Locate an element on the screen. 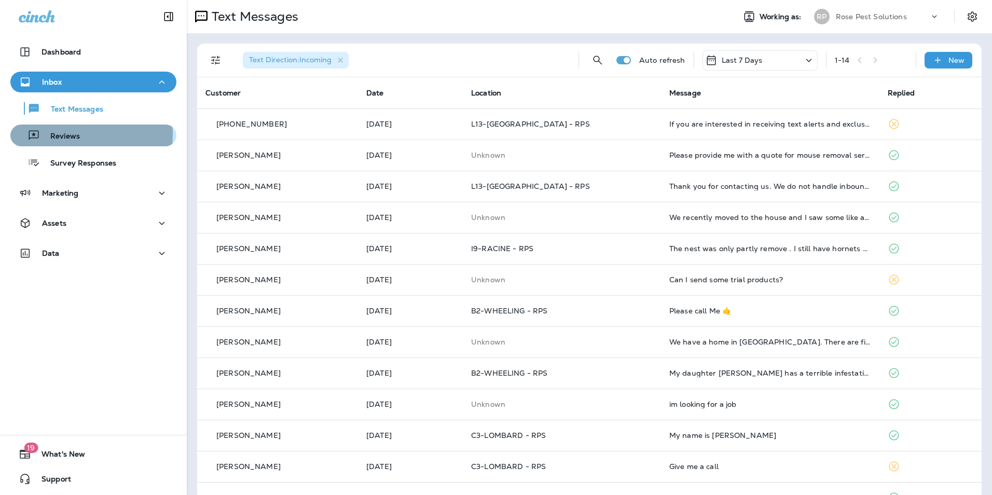 The height and width of the screenshot is (495, 992). p: Aug 8, 2025 01:16 PM is located at coordinates (410, 435).